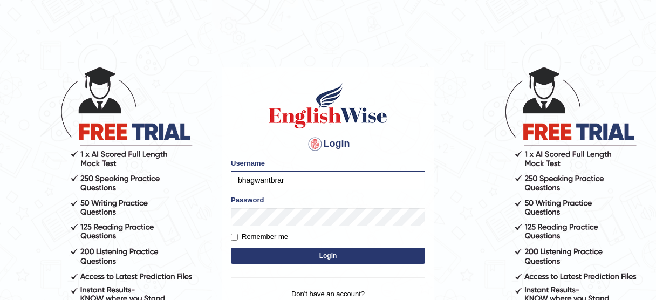 The image size is (656, 300). Describe the element at coordinates (328, 256) in the screenshot. I see `button: Login` at that location.